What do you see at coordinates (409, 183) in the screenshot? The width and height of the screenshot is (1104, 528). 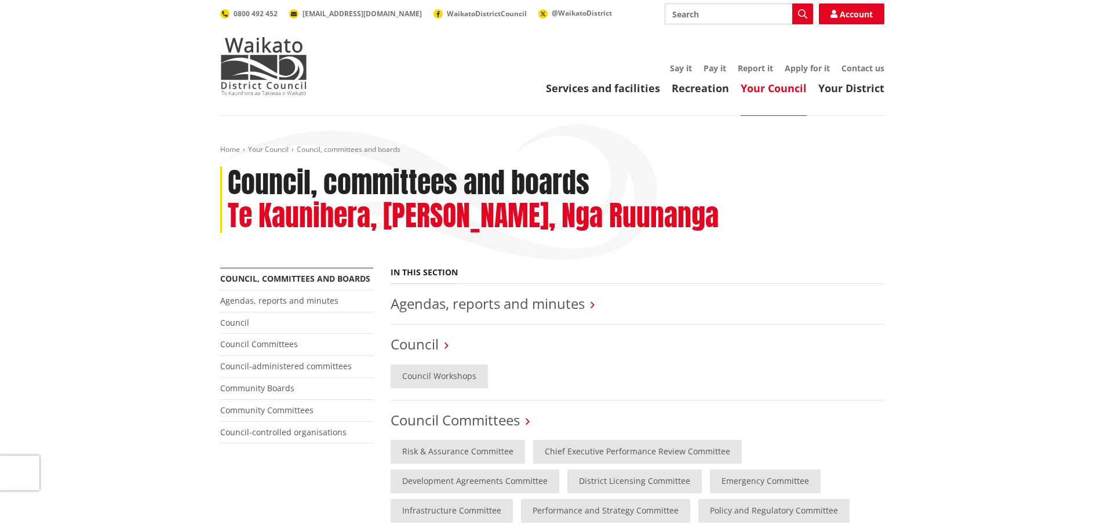 I see `h1: Council, committees and boards` at bounding box center [409, 183].